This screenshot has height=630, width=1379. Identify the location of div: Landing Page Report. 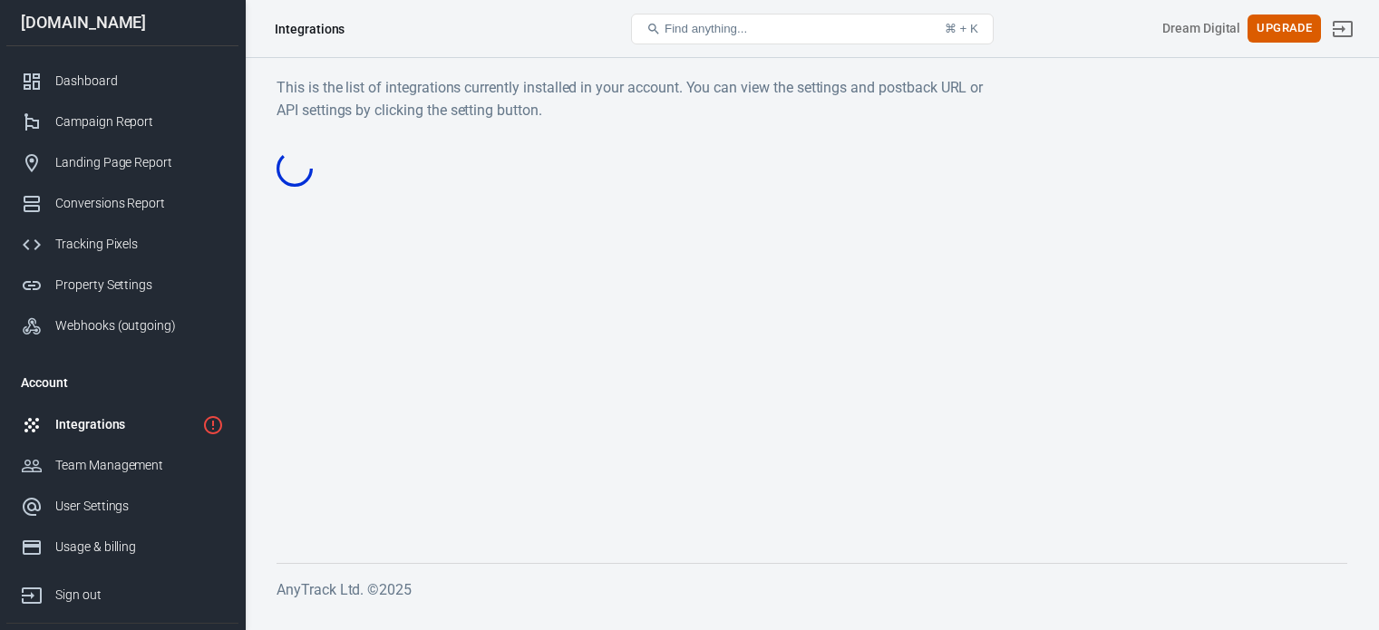
(140, 162).